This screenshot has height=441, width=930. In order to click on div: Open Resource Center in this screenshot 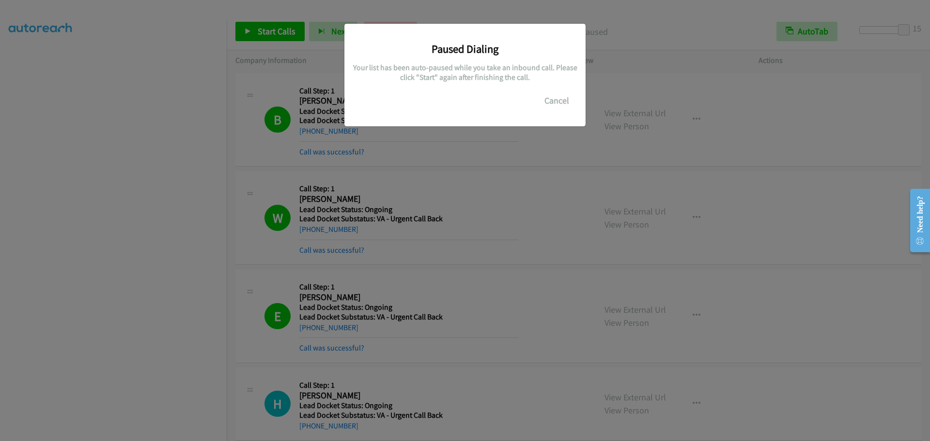, I will do `click(18, 38)`.